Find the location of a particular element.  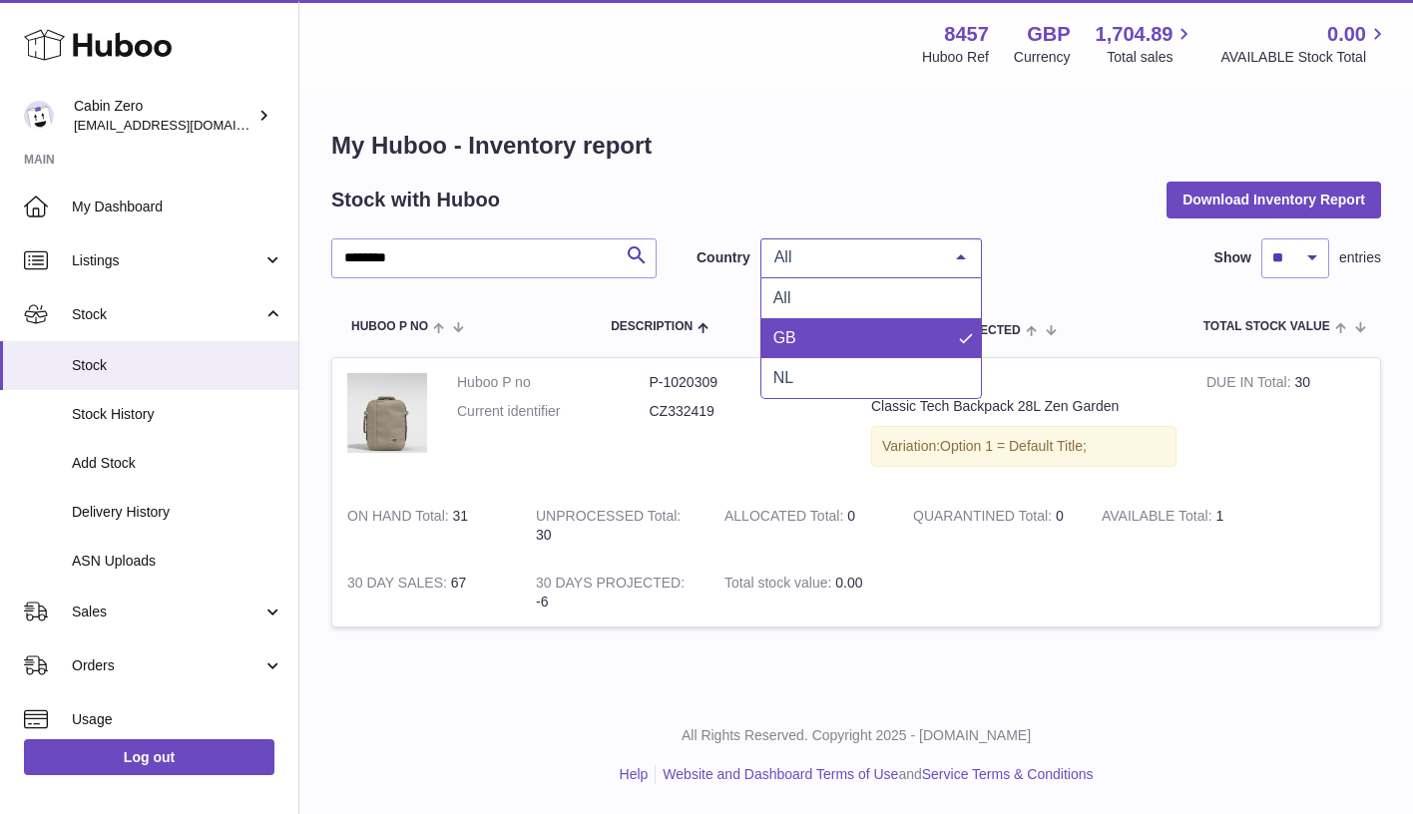

td: 67 is located at coordinates (426, 593).